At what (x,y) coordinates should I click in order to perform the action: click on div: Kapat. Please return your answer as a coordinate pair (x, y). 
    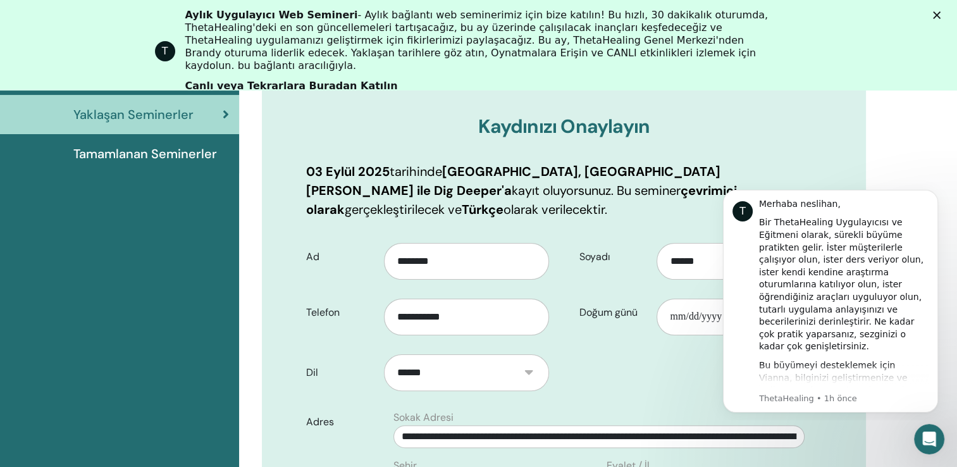
    Looking at the image, I should click on (939, 15).